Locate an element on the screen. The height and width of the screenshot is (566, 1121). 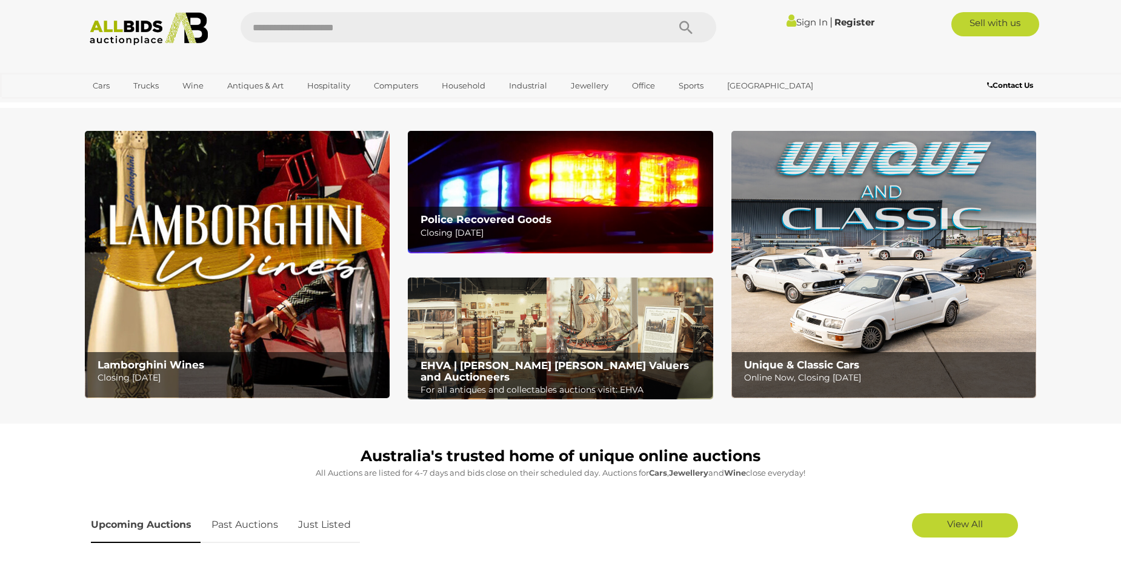
span: View All is located at coordinates (965, 524).